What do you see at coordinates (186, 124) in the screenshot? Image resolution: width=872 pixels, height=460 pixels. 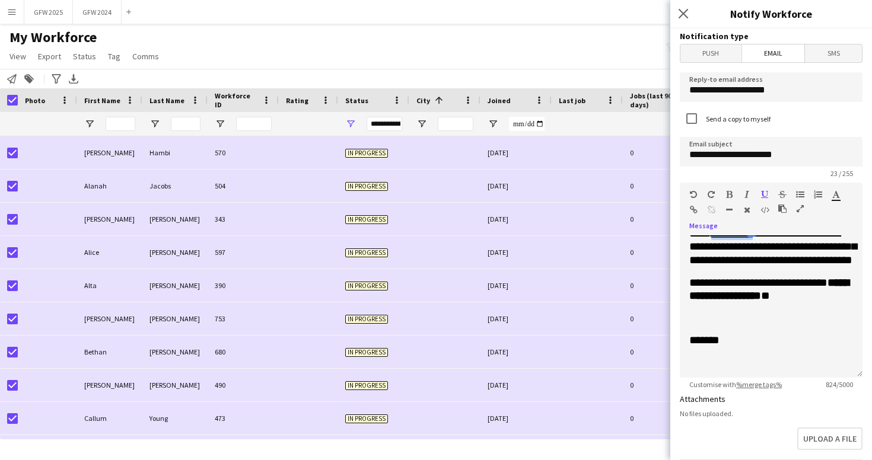 I see `input: Last Name Filter Input` at bounding box center [186, 124].